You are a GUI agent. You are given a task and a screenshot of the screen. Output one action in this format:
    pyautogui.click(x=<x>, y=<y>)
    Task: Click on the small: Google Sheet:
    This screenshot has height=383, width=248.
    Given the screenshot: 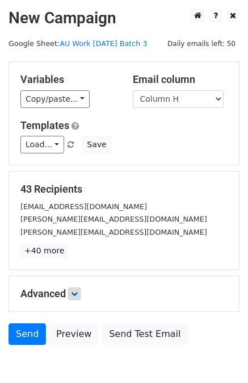 What is the action you would take?
    pyautogui.click(x=78, y=43)
    